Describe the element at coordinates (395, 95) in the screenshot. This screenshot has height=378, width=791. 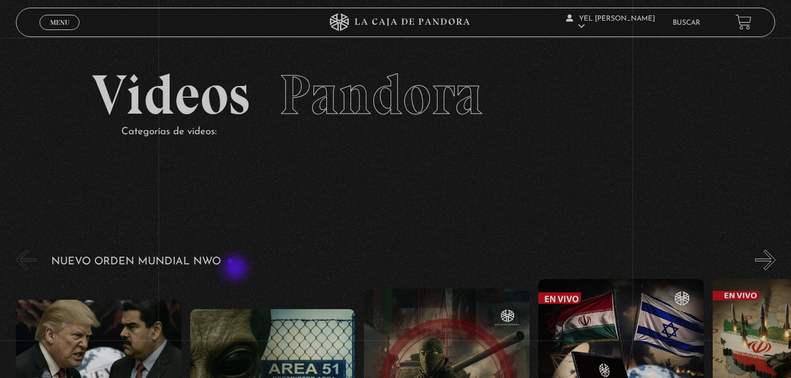
I see `h2: Videos` at that location.